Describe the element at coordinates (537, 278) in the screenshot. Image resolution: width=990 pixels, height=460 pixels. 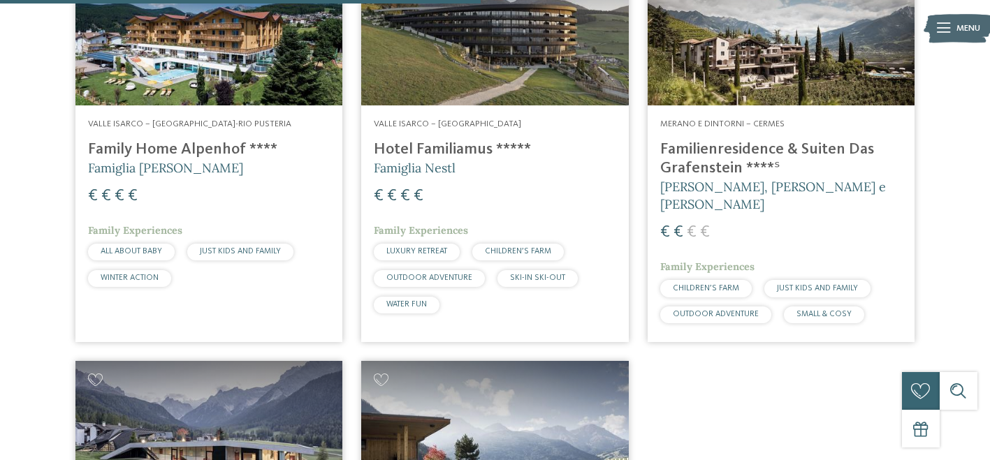
I see `span: SKI-IN SKI-OUT` at that location.